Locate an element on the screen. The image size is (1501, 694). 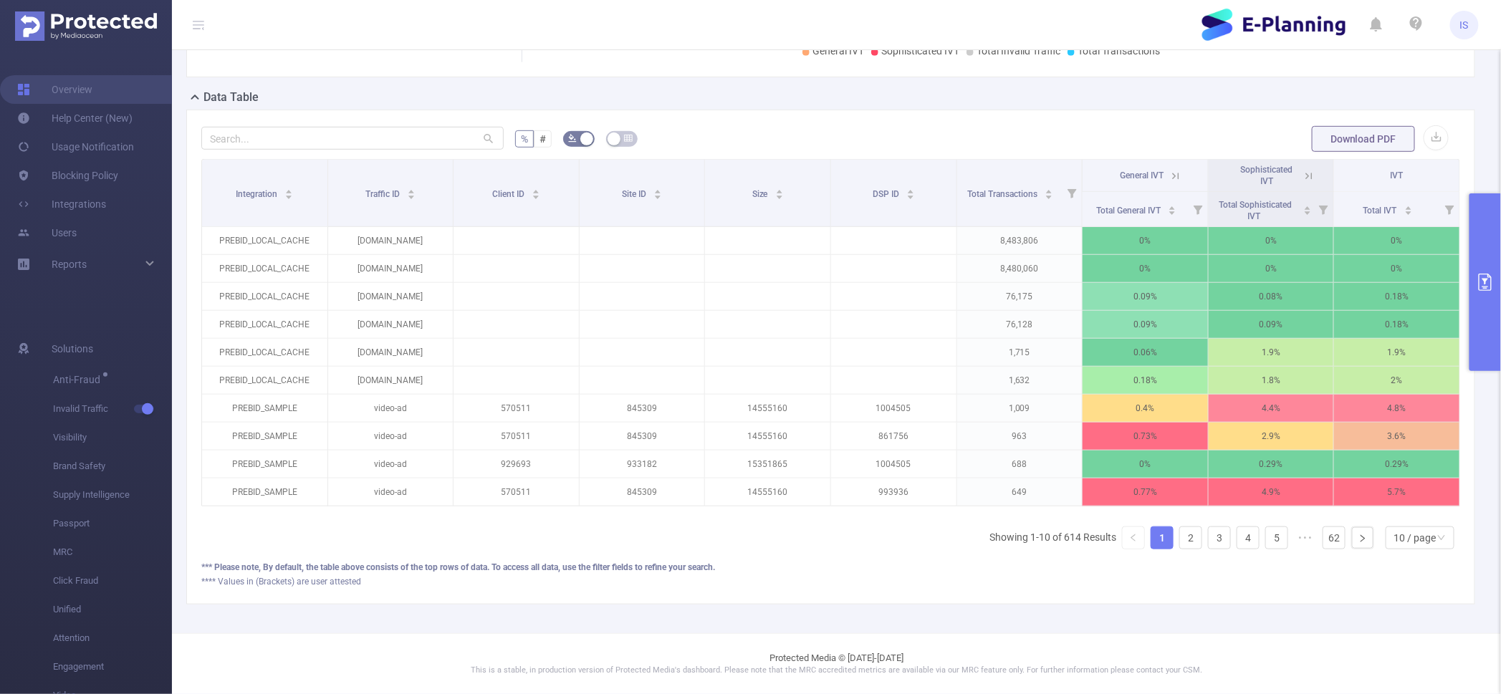
span: Integration is located at coordinates (257, 194).